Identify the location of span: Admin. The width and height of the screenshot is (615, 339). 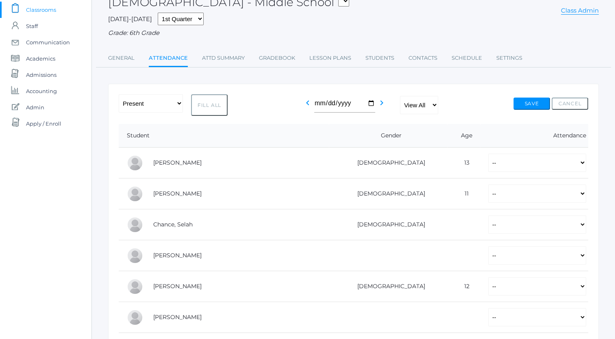
(35, 107).